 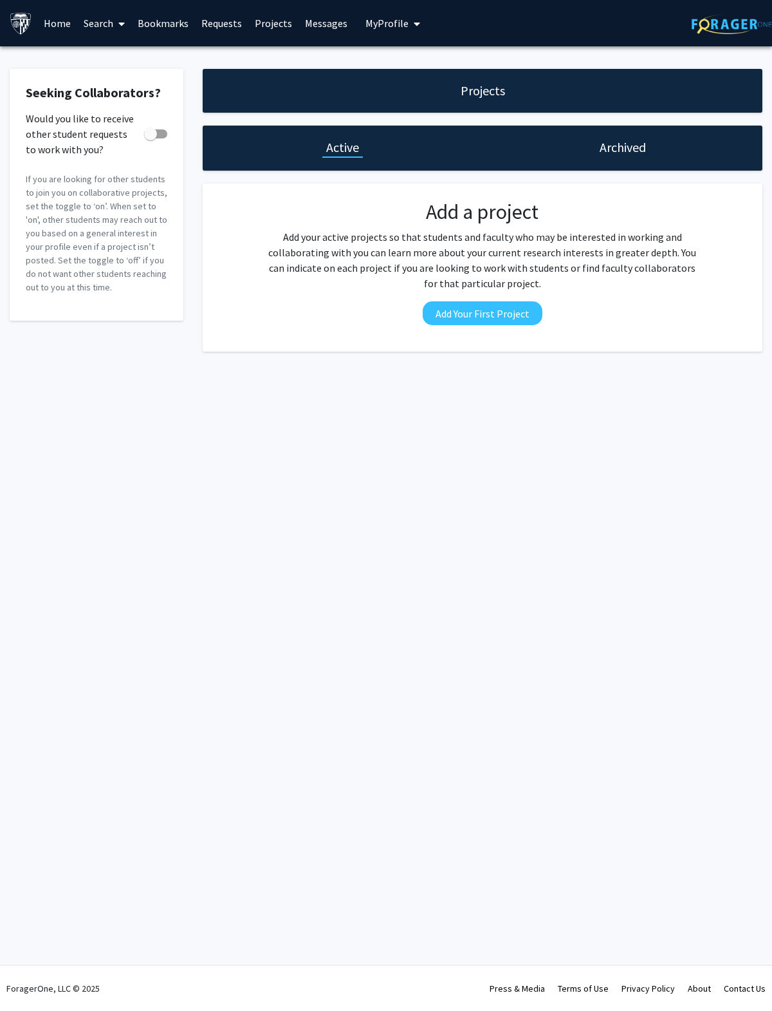 I want to click on a: Home, so click(x=57, y=23).